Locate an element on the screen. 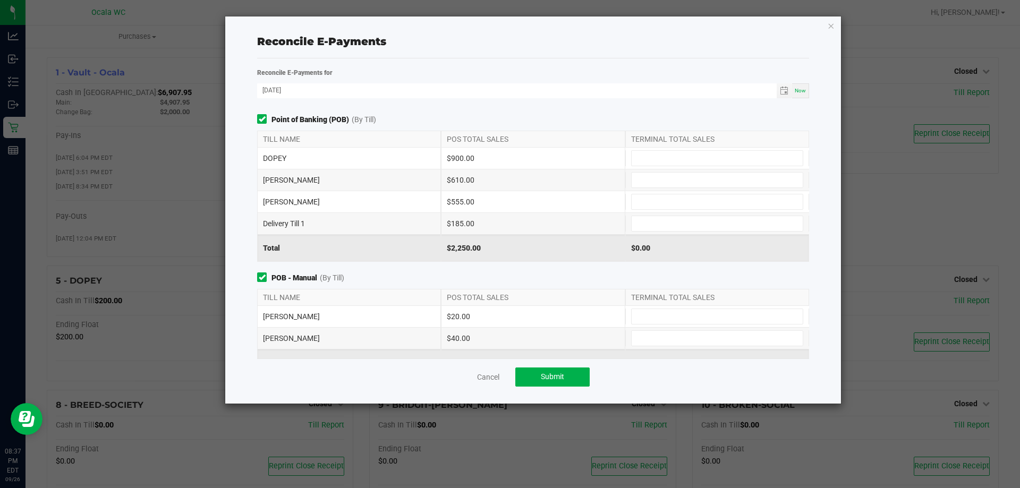 This screenshot has width=1020, height=488. div: $40.00 is located at coordinates (533, 338).